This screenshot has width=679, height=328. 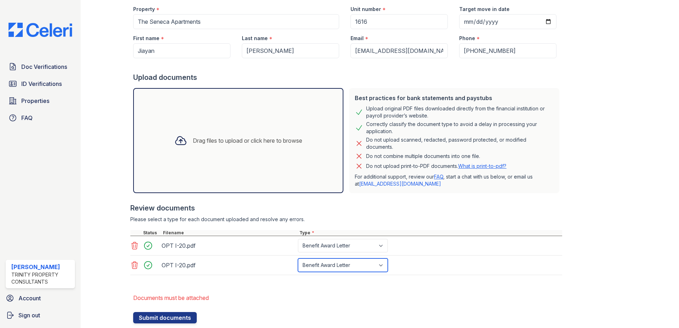 What do you see at coordinates (42, 84) in the screenshot?
I see `span: ID Verifications` at bounding box center [42, 84].